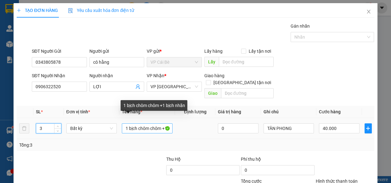  Describe the element at coordinates (37, 10) in the screenshot. I see `span: TẠO ĐƠN HÀNG` at that location.